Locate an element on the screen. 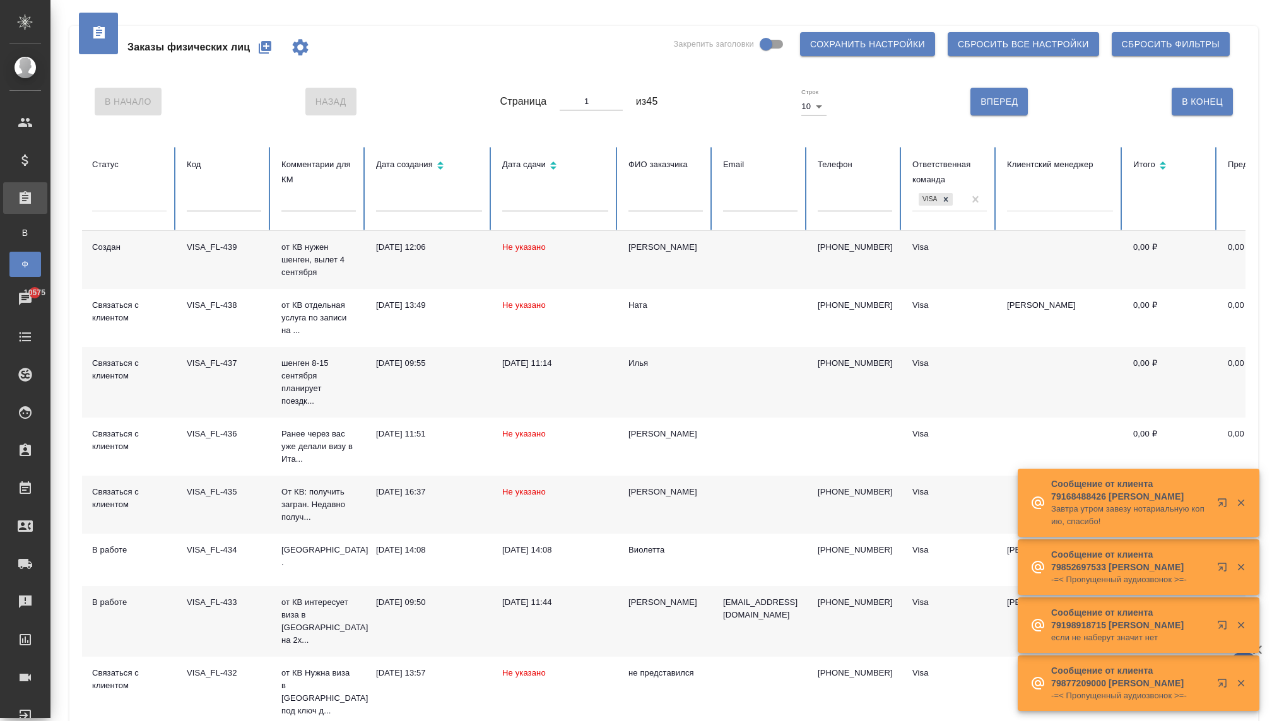 The height and width of the screenshot is (721, 1272). p: шенген 8-15 сентября планирует поездк... is located at coordinates (319, 382).